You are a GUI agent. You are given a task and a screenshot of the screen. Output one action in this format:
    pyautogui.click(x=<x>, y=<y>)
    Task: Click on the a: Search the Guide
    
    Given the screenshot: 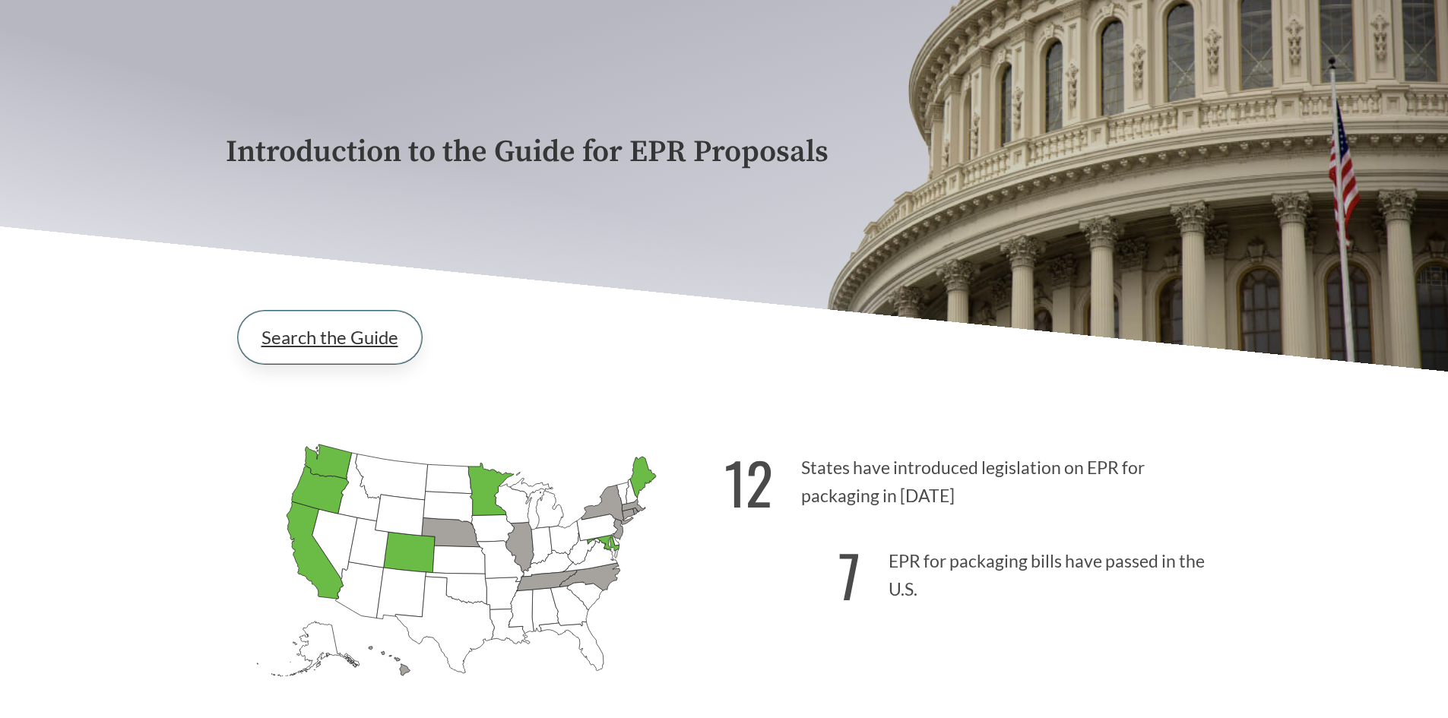 What is the action you would take?
    pyautogui.click(x=330, y=338)
    